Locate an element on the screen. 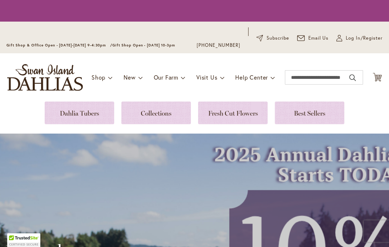  button: Search is located at coordinates (352, 78).